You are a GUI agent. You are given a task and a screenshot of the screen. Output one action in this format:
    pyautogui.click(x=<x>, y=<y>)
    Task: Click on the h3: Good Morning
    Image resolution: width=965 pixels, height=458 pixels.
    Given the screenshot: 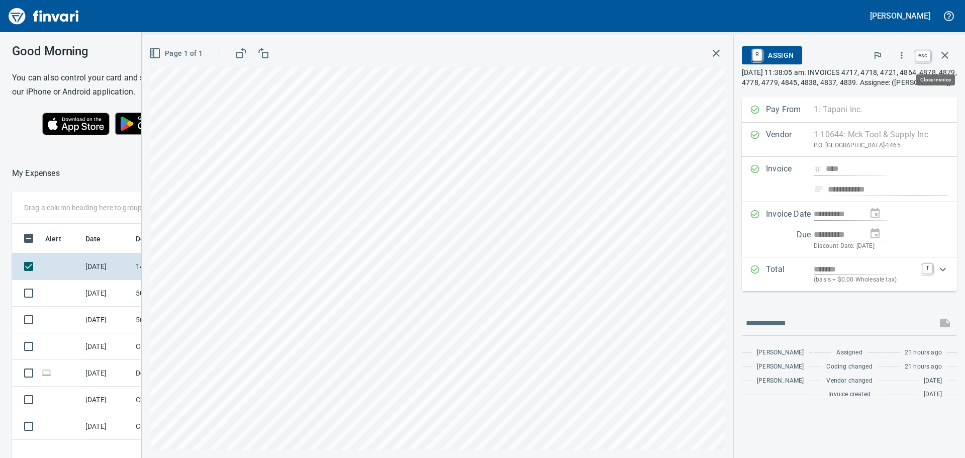 What is the action you would take?
    pyautogui.click(x=119, y=51)
    